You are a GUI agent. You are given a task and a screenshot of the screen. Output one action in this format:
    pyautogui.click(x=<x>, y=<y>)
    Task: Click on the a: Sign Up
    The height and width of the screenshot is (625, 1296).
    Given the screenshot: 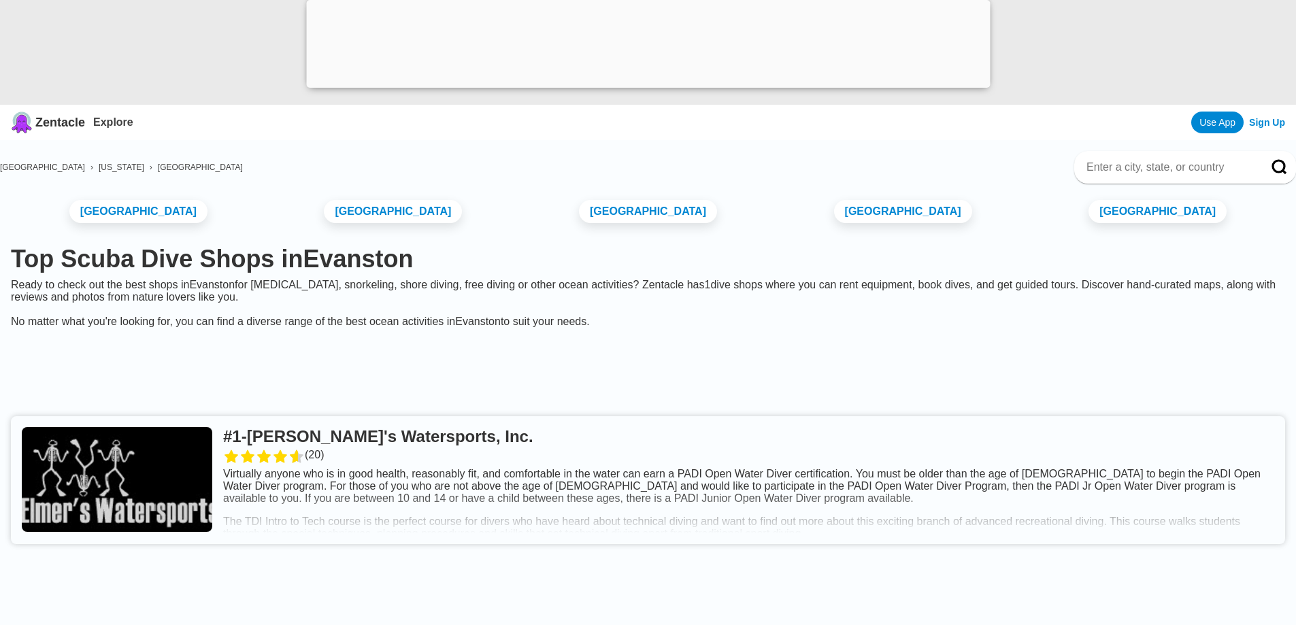 What is the action you would take?
    pyautogui.click(x=1267, y=122)
    